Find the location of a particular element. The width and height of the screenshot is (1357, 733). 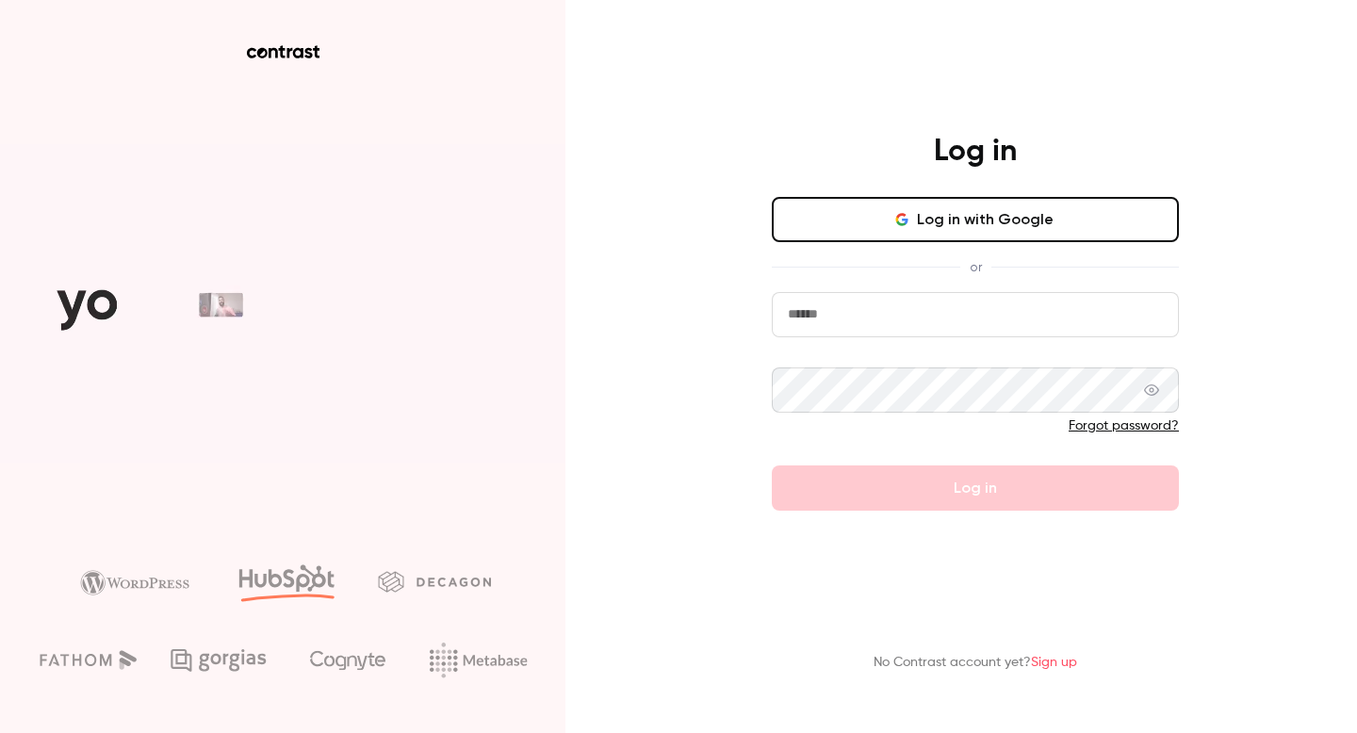

a: Forgot password? is located at coordinates (1123, 426).